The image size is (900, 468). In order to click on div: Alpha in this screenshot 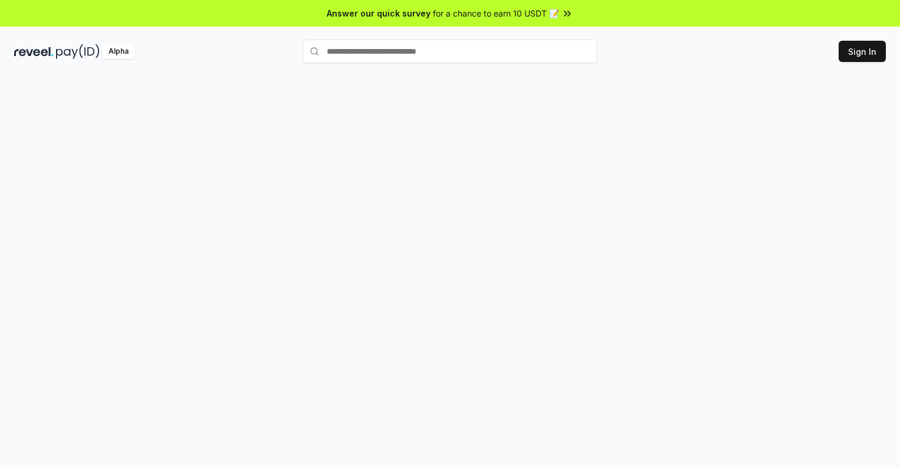, I will do `click(119, 51)`.